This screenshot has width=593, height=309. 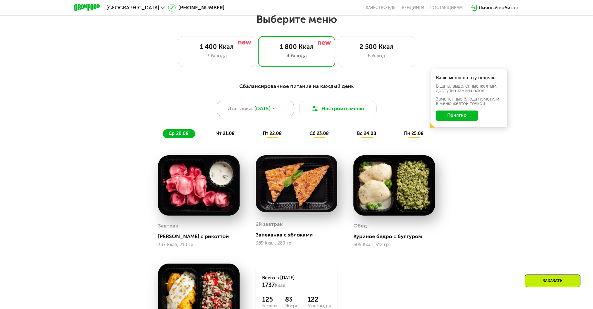 What do you see at coordinates (376, 56) in the screenshot?
I see `div: 6 блюд` at bounding box center [376, 56].